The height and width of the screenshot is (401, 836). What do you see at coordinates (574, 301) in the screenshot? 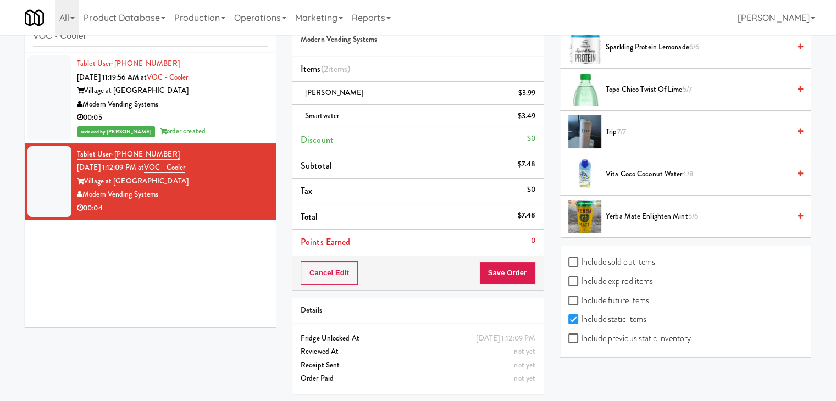
I see `input: Include future items` at bounding box center [574, 301].